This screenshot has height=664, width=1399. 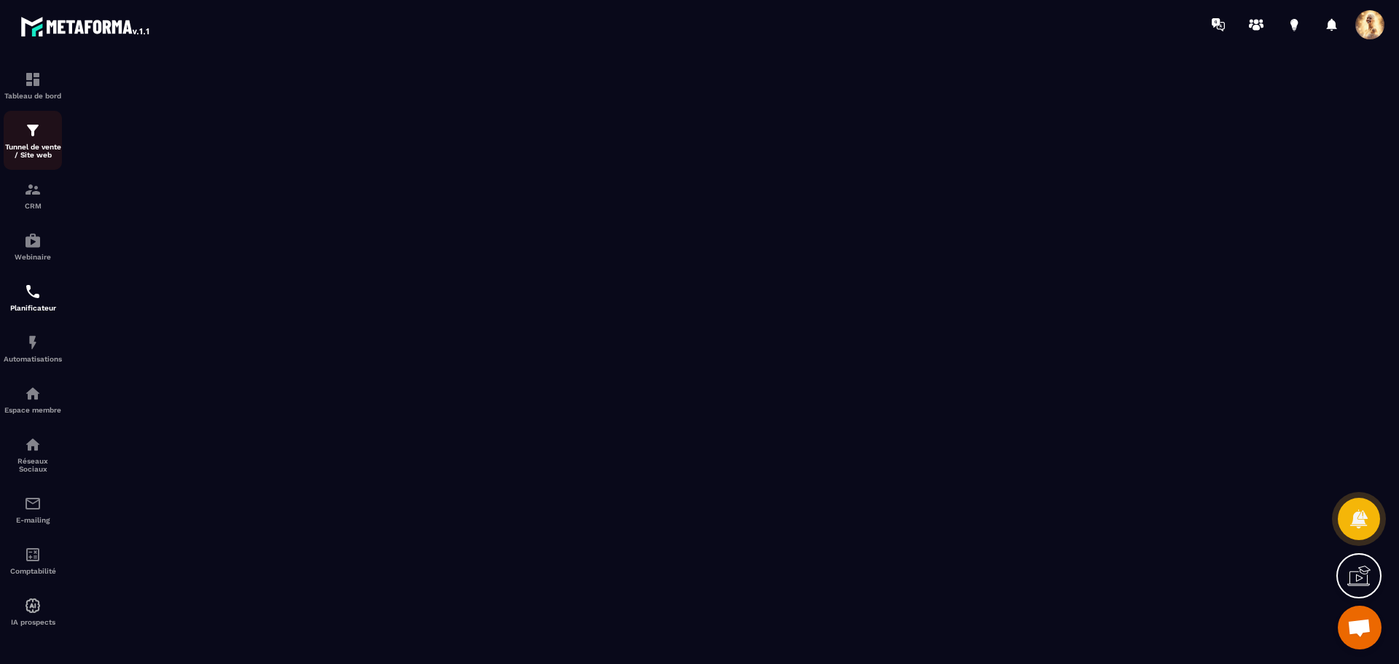 What do you see at coordinates (33, 399) in the screenshot?
I see `a: automationsautomationsEspace membre` at bounding box center [33, 399].